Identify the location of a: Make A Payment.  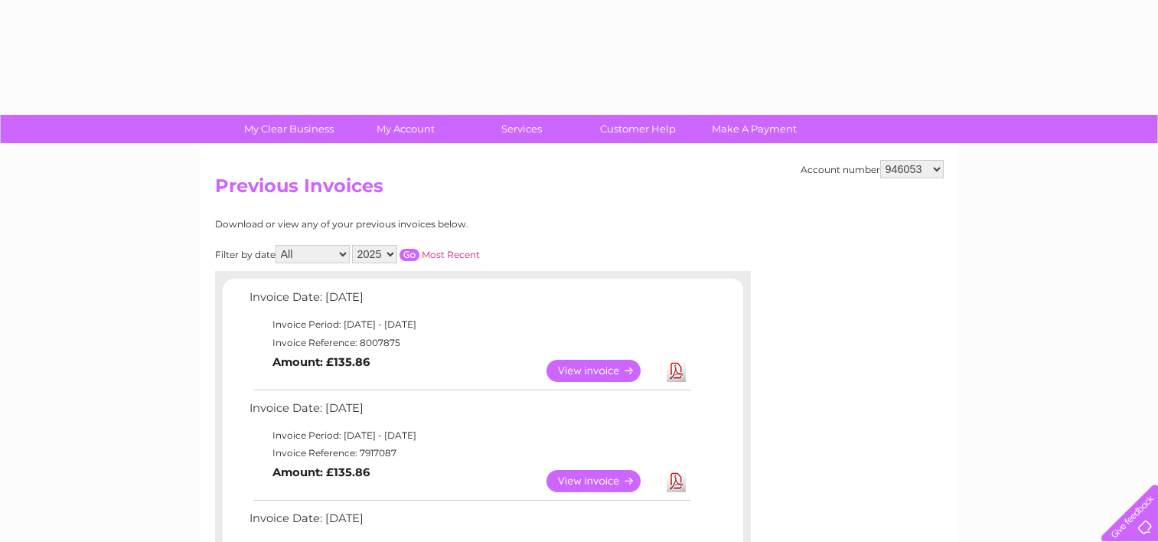
(754, 129).